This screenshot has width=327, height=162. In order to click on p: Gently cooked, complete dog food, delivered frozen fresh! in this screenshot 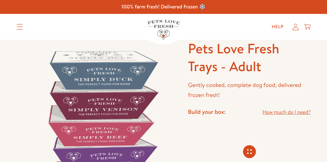, I will do `click(250, 90)`.